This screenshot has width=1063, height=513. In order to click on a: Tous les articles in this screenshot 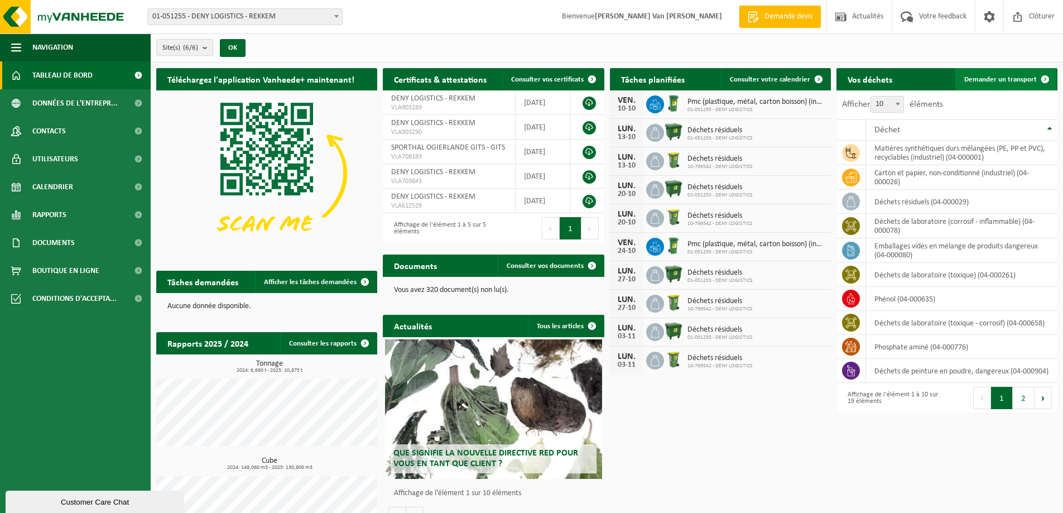, I will do `click(565, 326)`.